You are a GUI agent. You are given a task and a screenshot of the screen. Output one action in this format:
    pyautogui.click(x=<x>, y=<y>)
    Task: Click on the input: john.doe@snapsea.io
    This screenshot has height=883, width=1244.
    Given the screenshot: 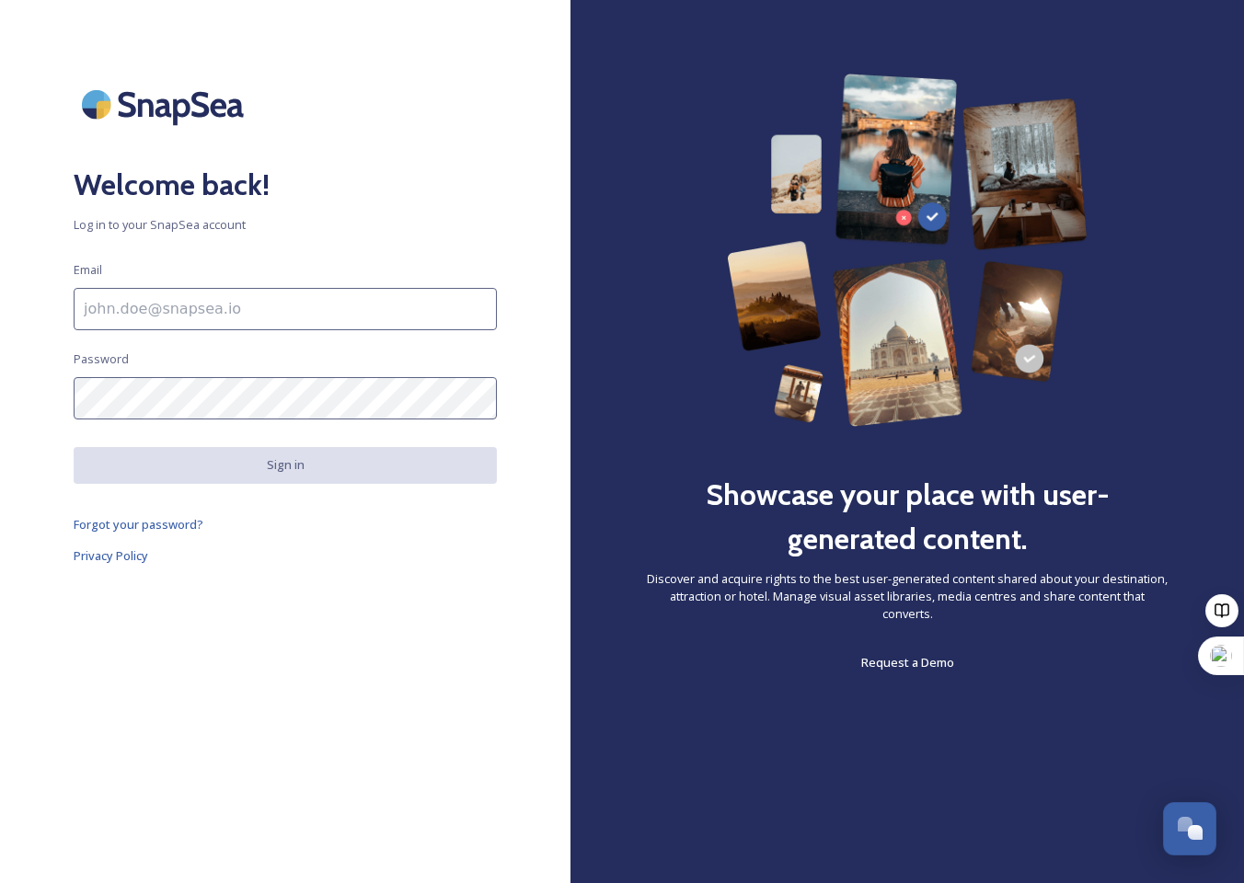 What is the action you would take?
    pyautogui.click(x=285, y=309)
    